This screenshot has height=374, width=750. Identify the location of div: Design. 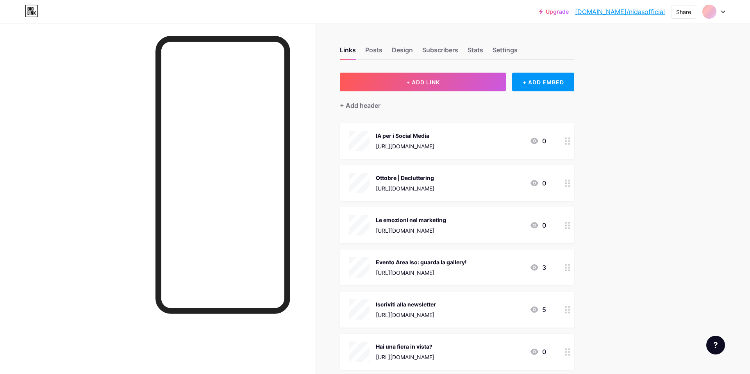
(403, 52).